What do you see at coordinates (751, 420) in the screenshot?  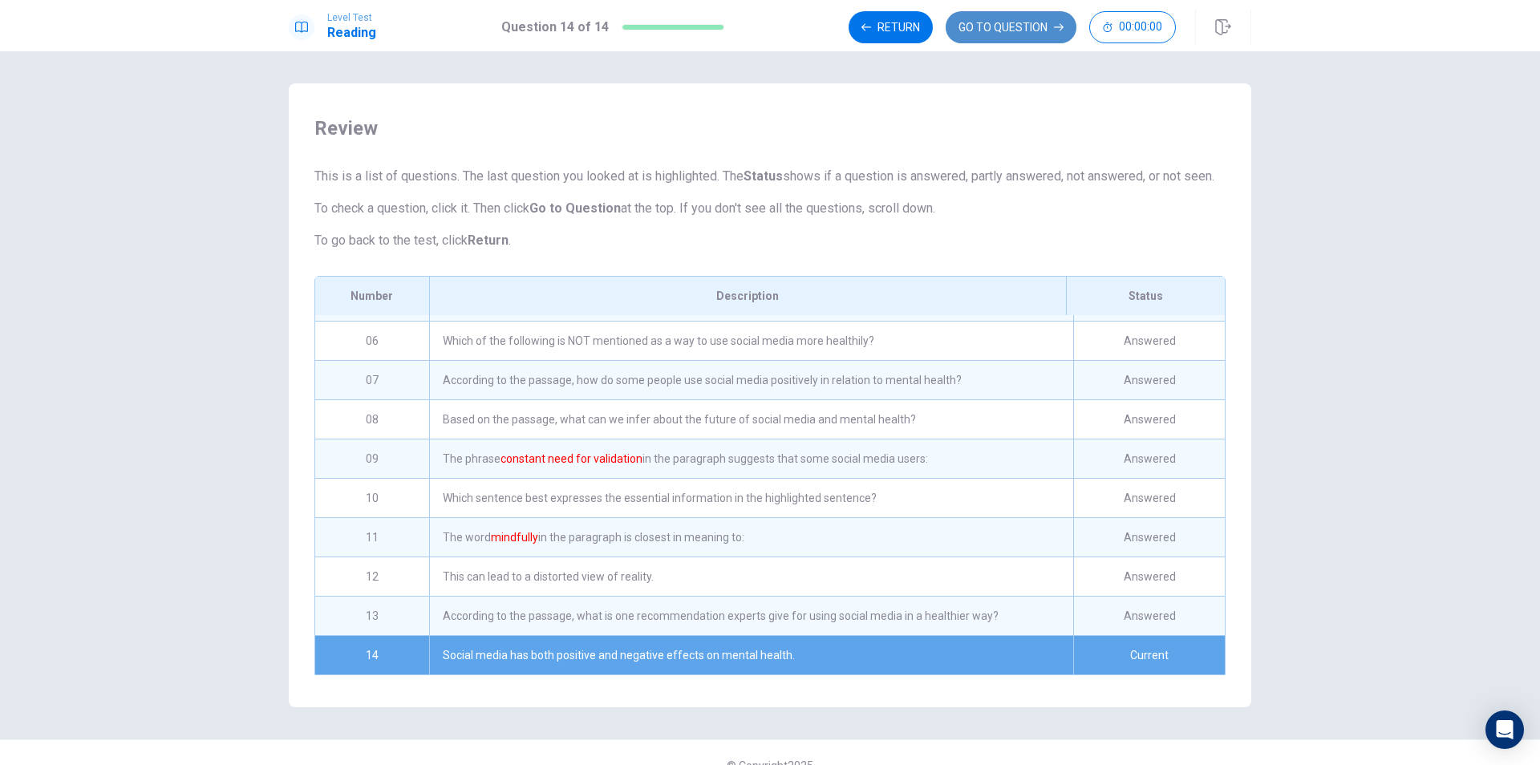 I see `div: Based on the passage, what can we infer about the future of social media and mental health?` at bounding box center [751, 420].